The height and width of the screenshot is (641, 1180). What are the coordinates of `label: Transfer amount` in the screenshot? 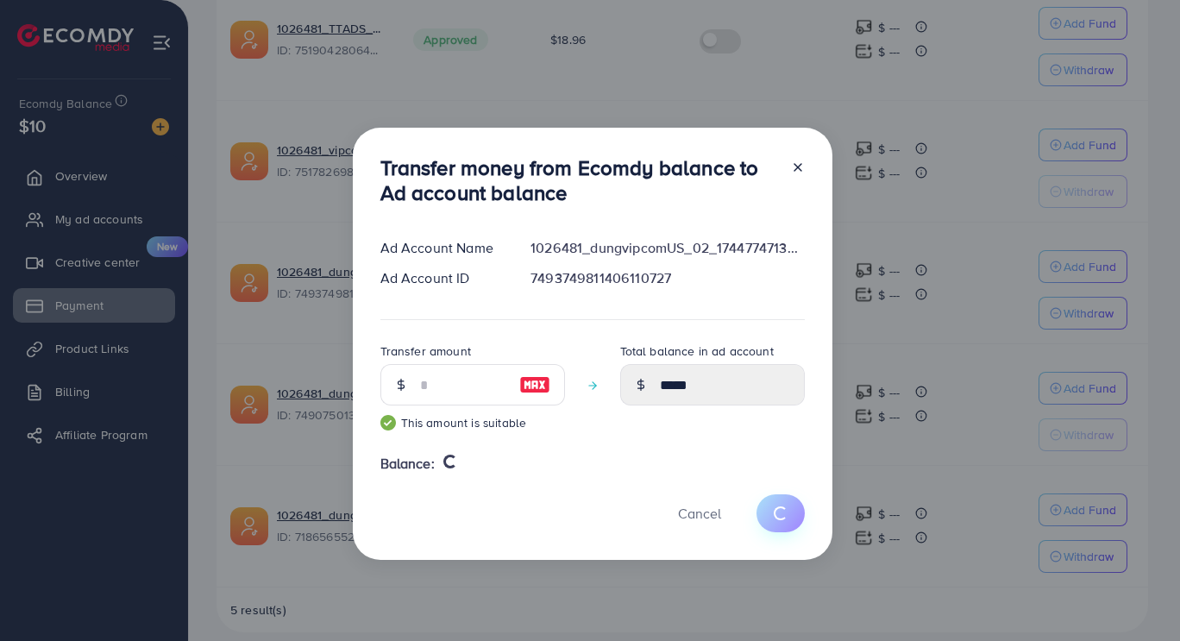 It's located at (425, 351).